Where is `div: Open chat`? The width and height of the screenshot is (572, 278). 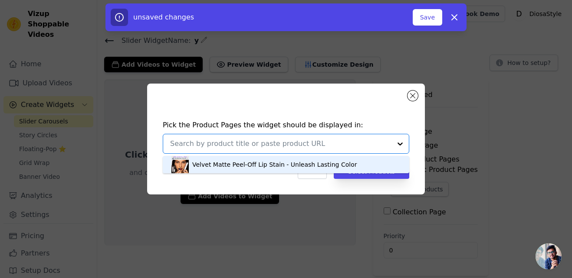
div: Open chat is located at coordinates (548, 257).